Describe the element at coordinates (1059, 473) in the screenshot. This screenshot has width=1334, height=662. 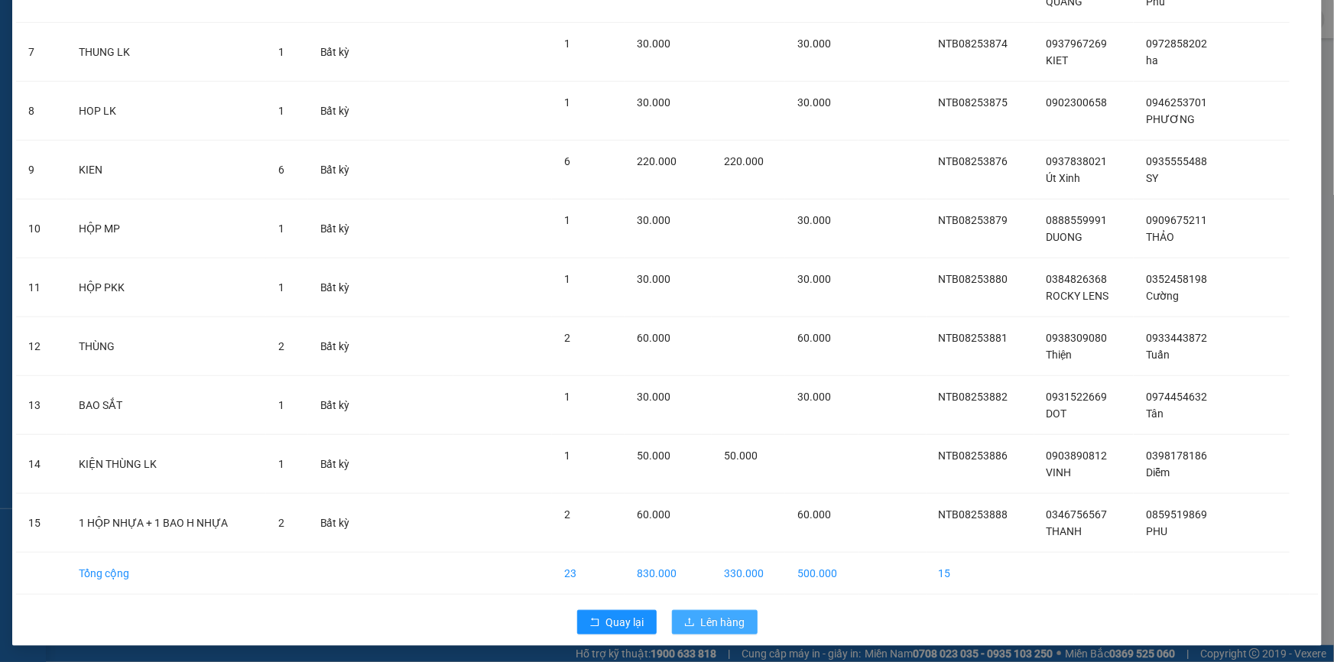
I see `span: VINH` at that location.